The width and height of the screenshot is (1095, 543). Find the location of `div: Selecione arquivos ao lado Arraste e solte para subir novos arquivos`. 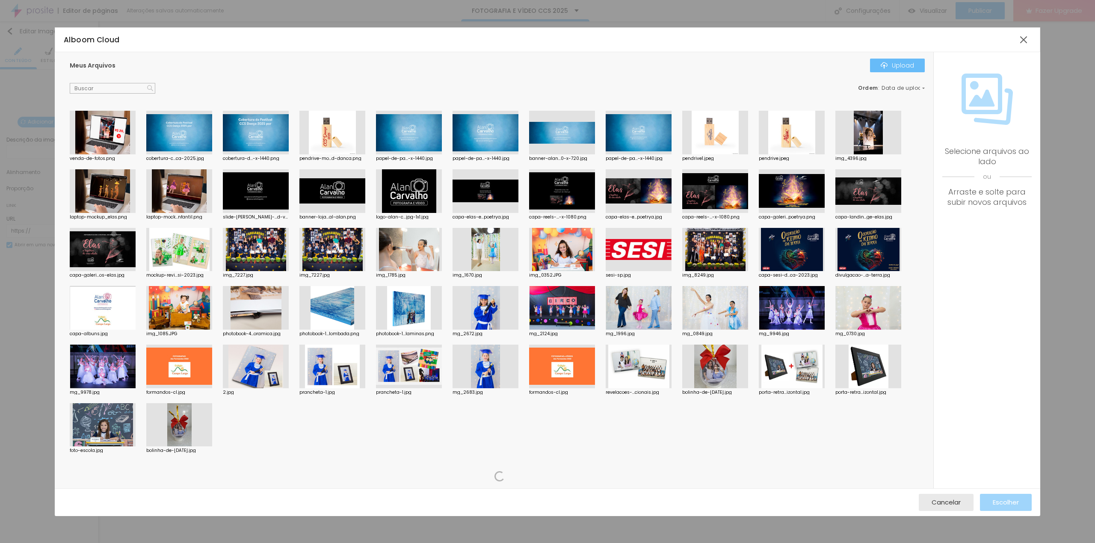

div: Selecione arquivos ao lado Arraste e solte para subir novos arquivos is located at coordinates (987, 177).